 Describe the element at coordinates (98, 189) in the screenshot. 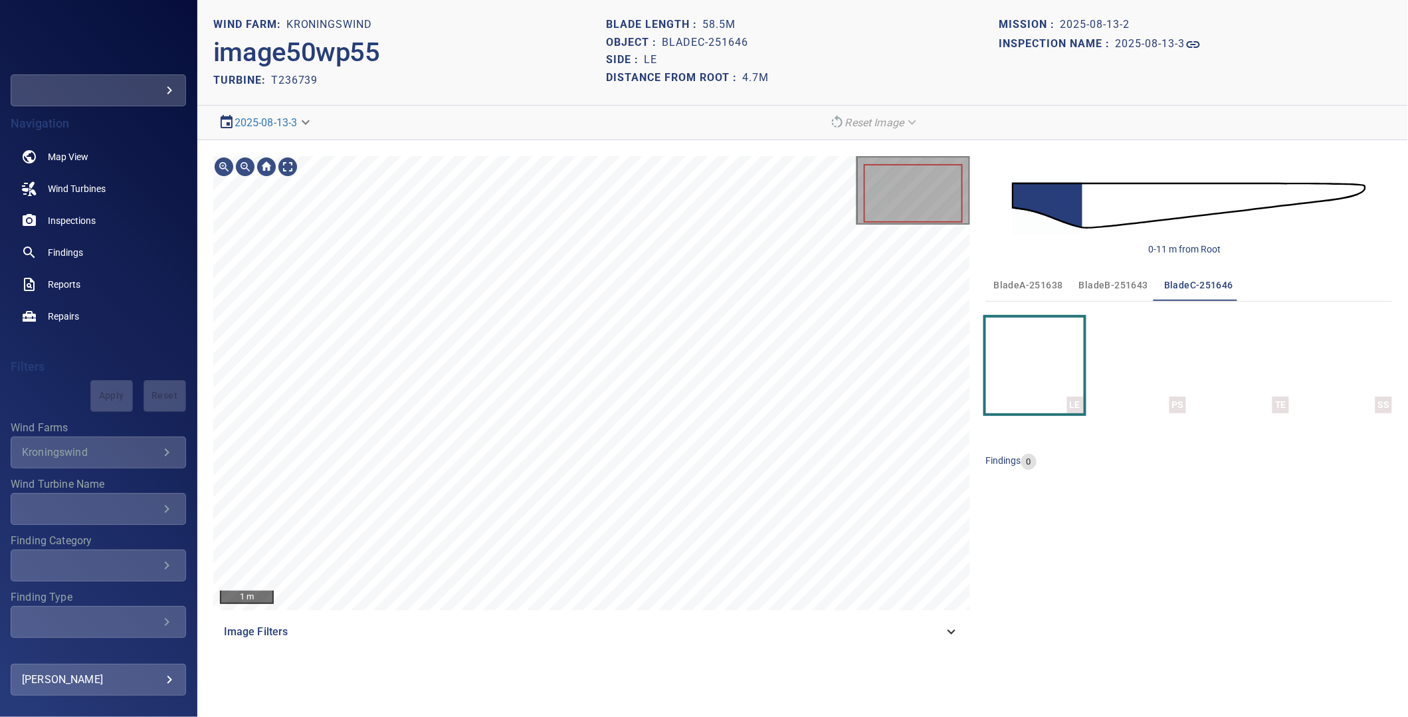

I see `a: windturbines noActive` at that location.